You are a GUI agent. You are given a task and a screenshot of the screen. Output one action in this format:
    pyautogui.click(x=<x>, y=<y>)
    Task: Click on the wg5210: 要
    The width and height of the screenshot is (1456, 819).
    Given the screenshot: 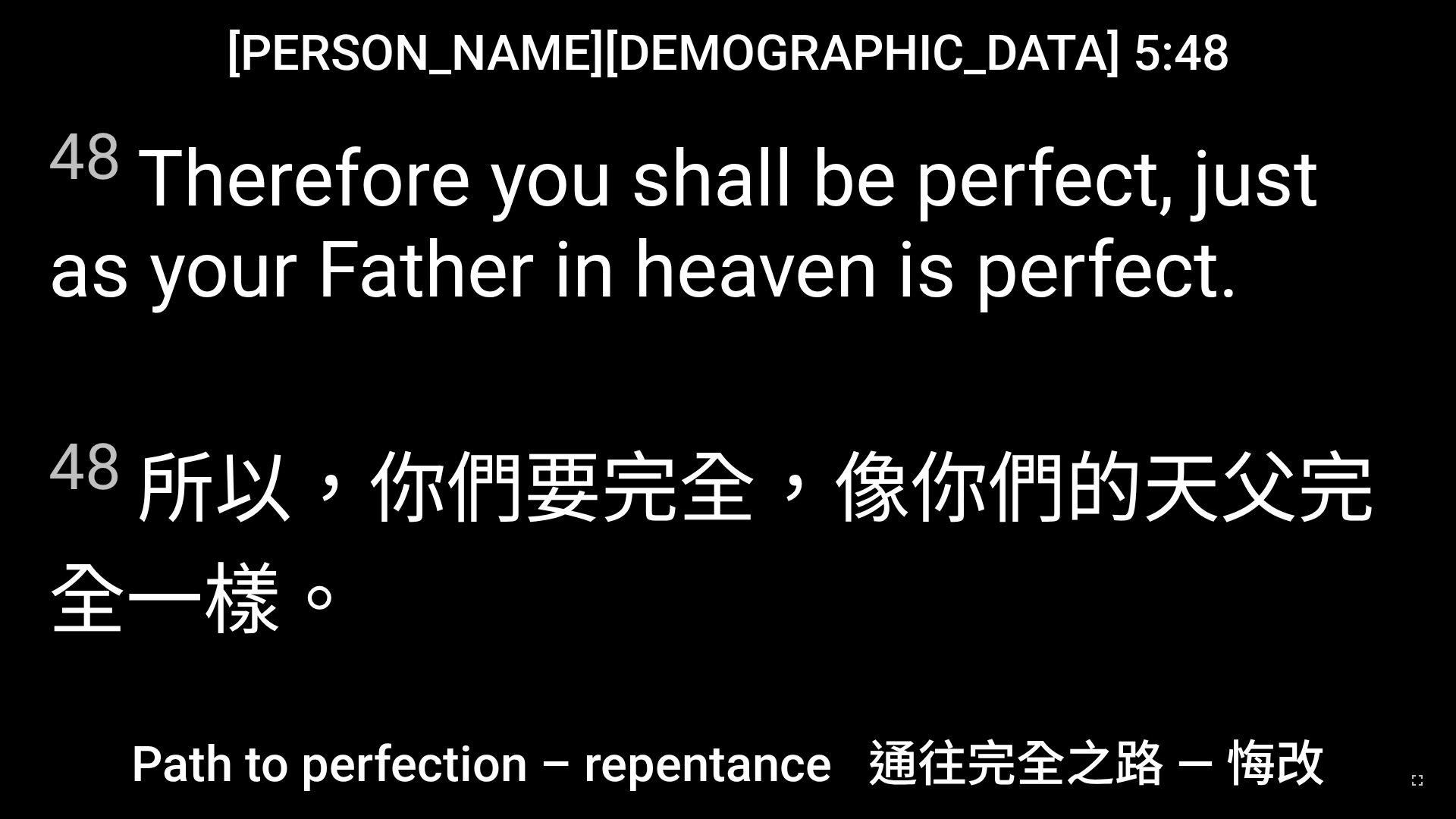 What is the action you would take?
    pyautogui.click(x=712, y=545)
    